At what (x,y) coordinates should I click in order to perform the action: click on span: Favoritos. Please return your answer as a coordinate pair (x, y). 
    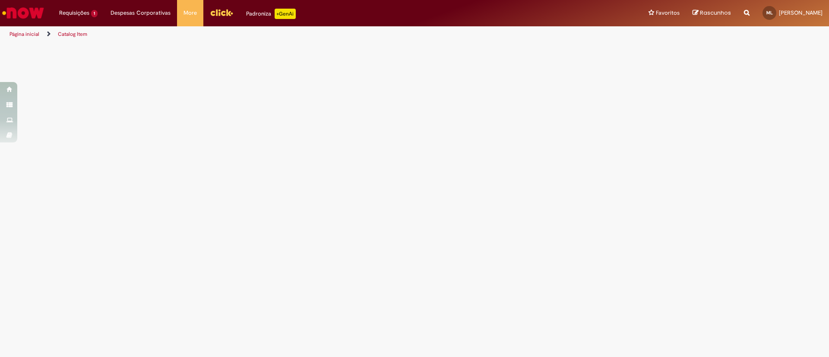
    Looking at the image, I should click on (667, 13).